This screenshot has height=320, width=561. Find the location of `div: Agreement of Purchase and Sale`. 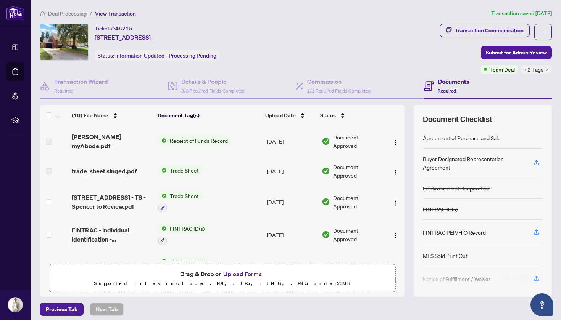

div: Agreement of Purchase and Sale is located at coordinates (462, 138).